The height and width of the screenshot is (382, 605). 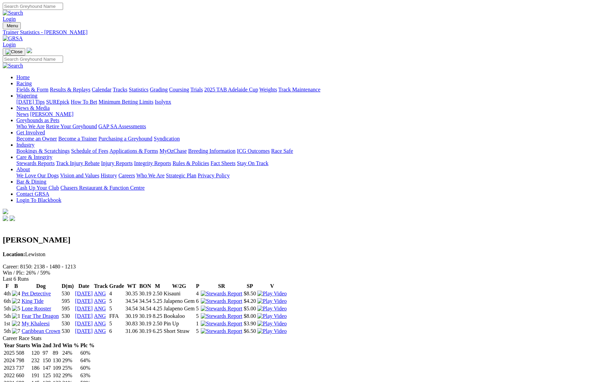 What do you see at coordinates (250, 323) in the screenshot?
I see `td: $3.90` at bounding box center [250, 323].